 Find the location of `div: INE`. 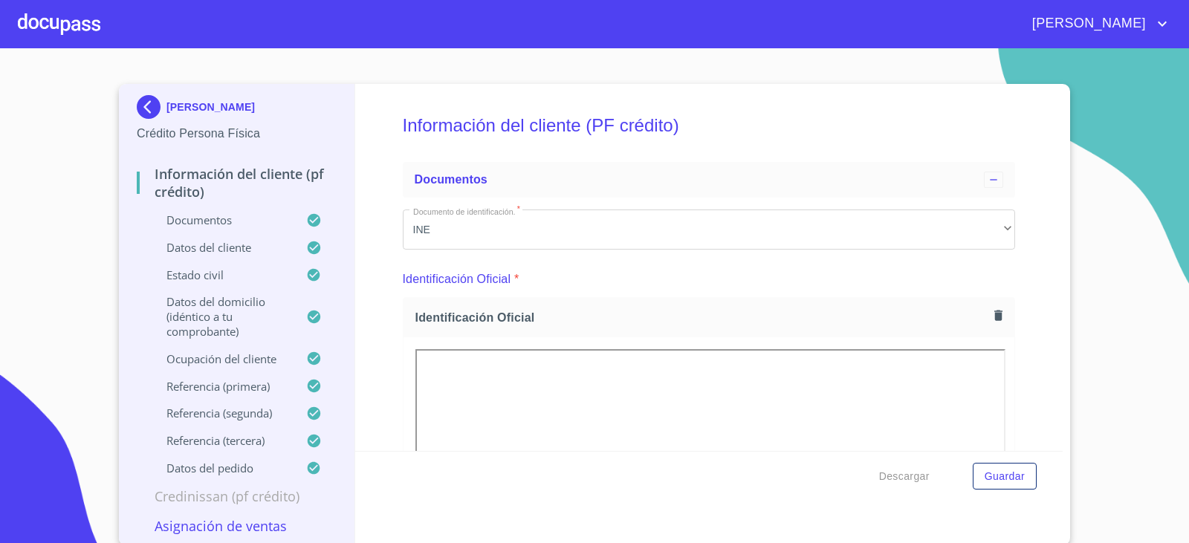

div: INE is located at coordinates (709, 230).